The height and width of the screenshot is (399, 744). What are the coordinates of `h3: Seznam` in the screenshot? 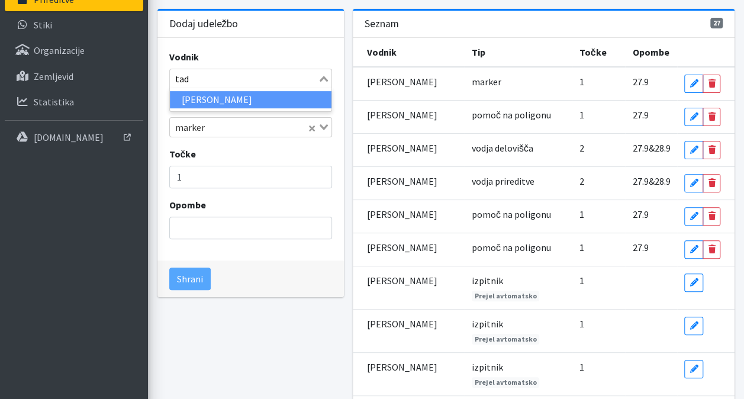 It's located at (382, 24).